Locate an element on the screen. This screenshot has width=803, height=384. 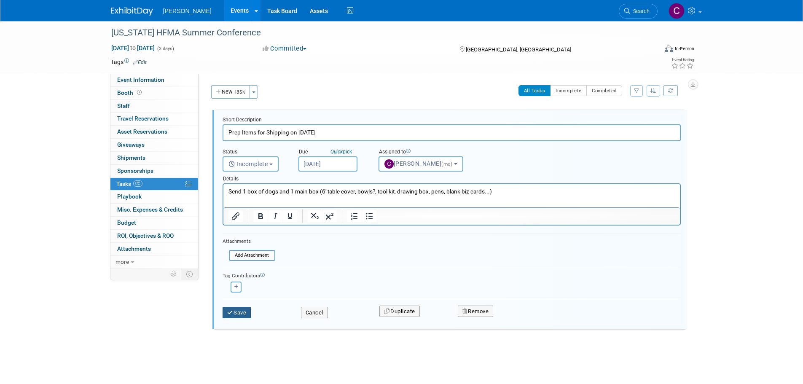
span: to is located at coordinates (133, 48).